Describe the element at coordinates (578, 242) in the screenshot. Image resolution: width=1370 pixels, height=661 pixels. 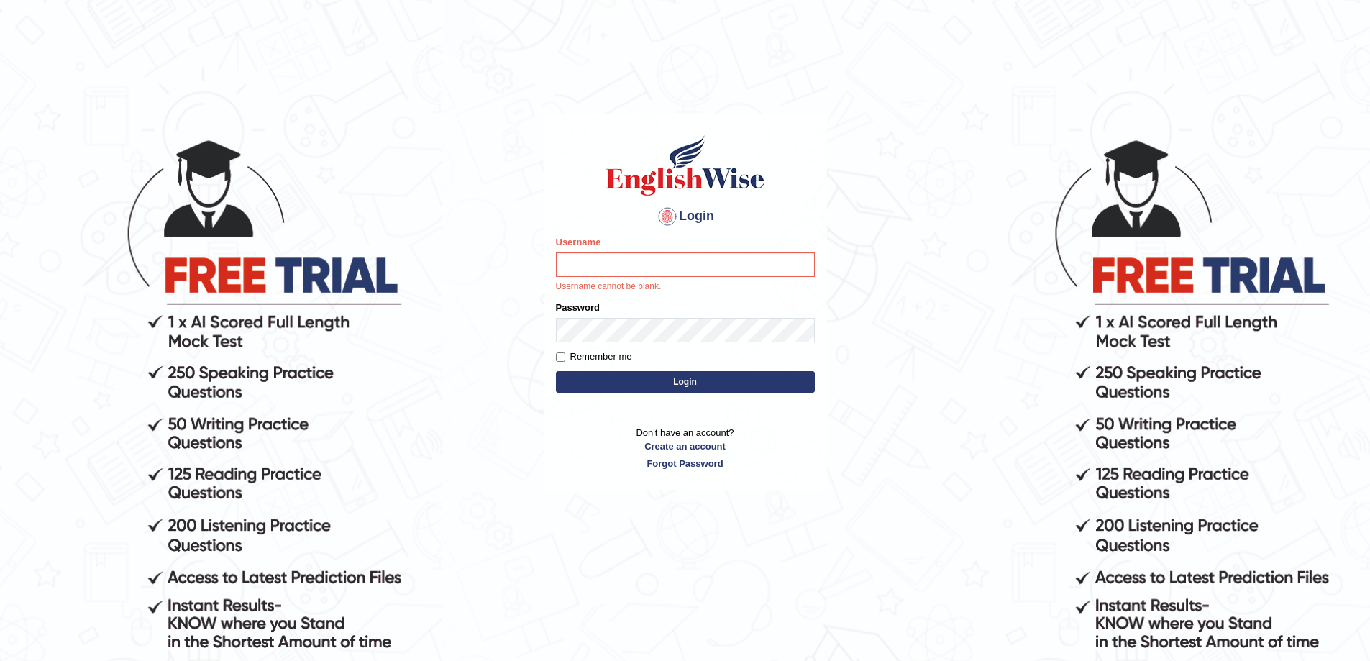
I see `label: Username` at that location.